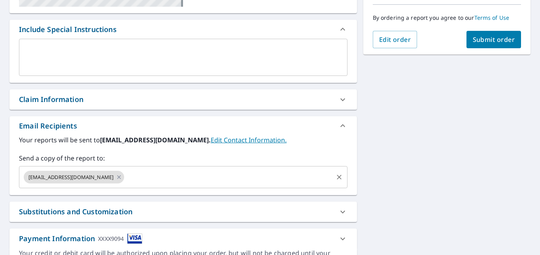 This screenshot has width=540, height=255. Describe the element at coordinates (183, 238) in the screenshot. I see `div: Payment InformationXXXX9094cardImage` at that location.